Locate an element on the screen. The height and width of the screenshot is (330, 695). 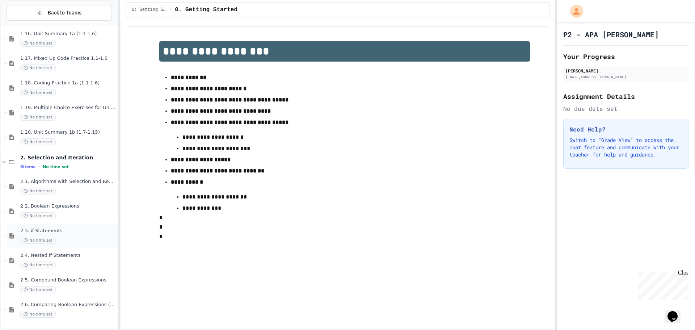
button: Back to Teams is located at coordinates (59, 13).